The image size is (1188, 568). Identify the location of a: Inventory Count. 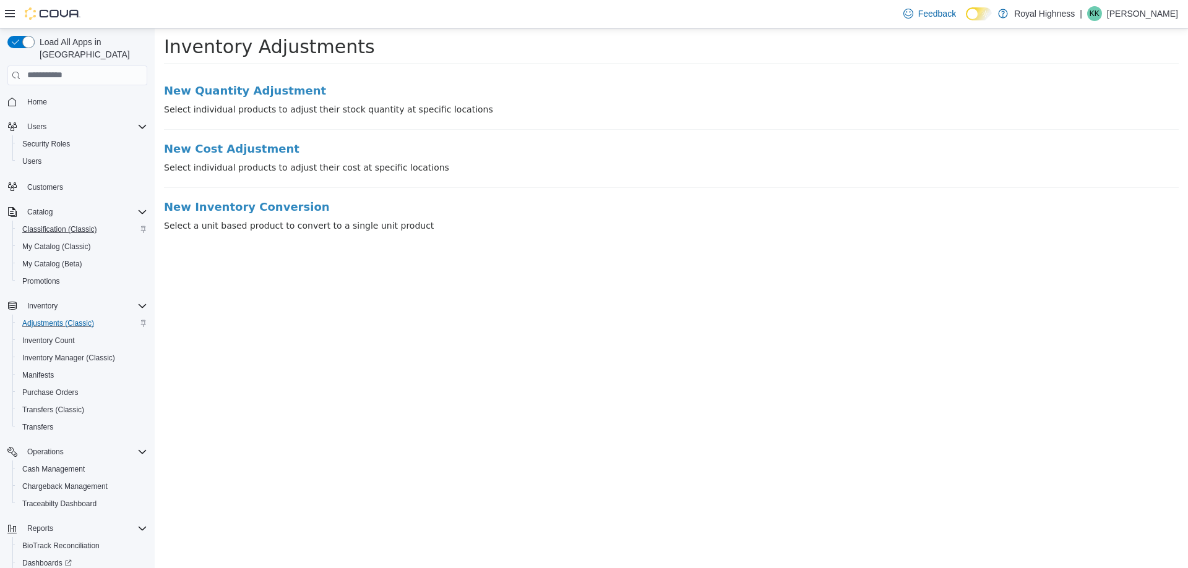
(48, 341).